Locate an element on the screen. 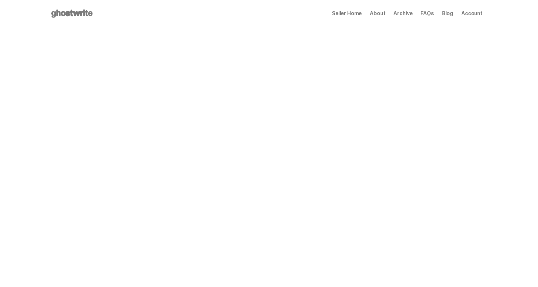 The width and height of the screenshot is (538, 287). a: FAQs is located at coordinates (427, 14).